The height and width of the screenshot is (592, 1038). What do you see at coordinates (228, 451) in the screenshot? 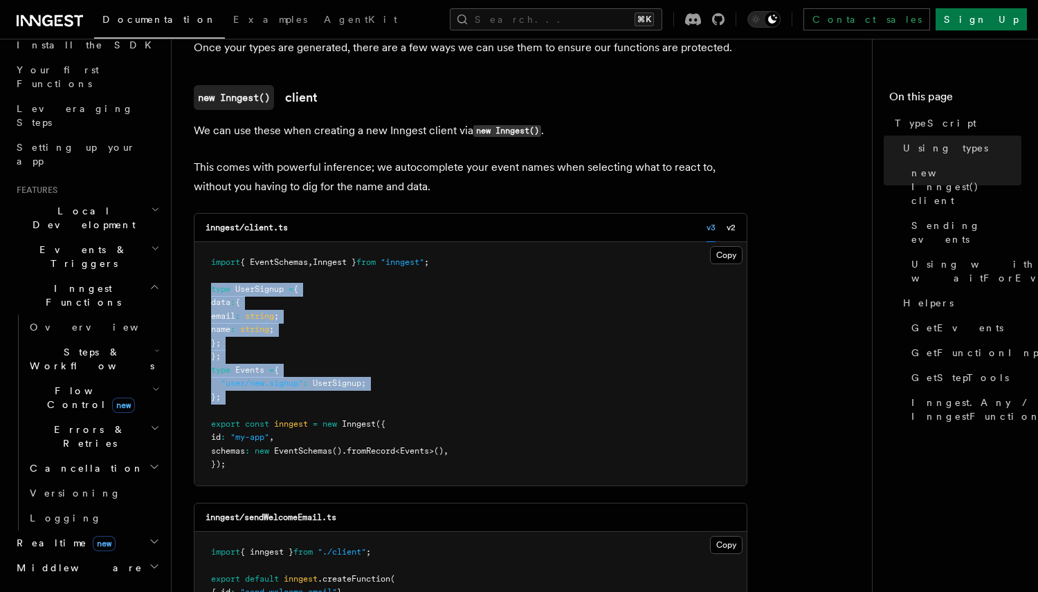
I see `span: schemas` at bounding box center [228, 451].